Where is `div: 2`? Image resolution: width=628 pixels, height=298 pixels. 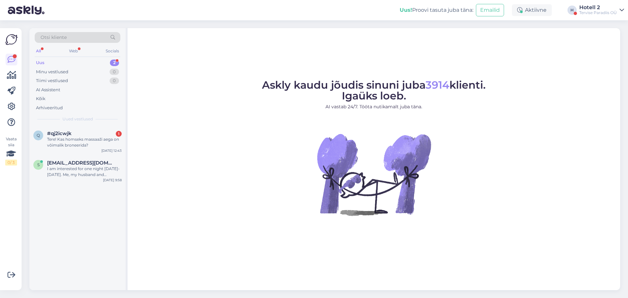 div: 2 is located at coordinates (115, 63).